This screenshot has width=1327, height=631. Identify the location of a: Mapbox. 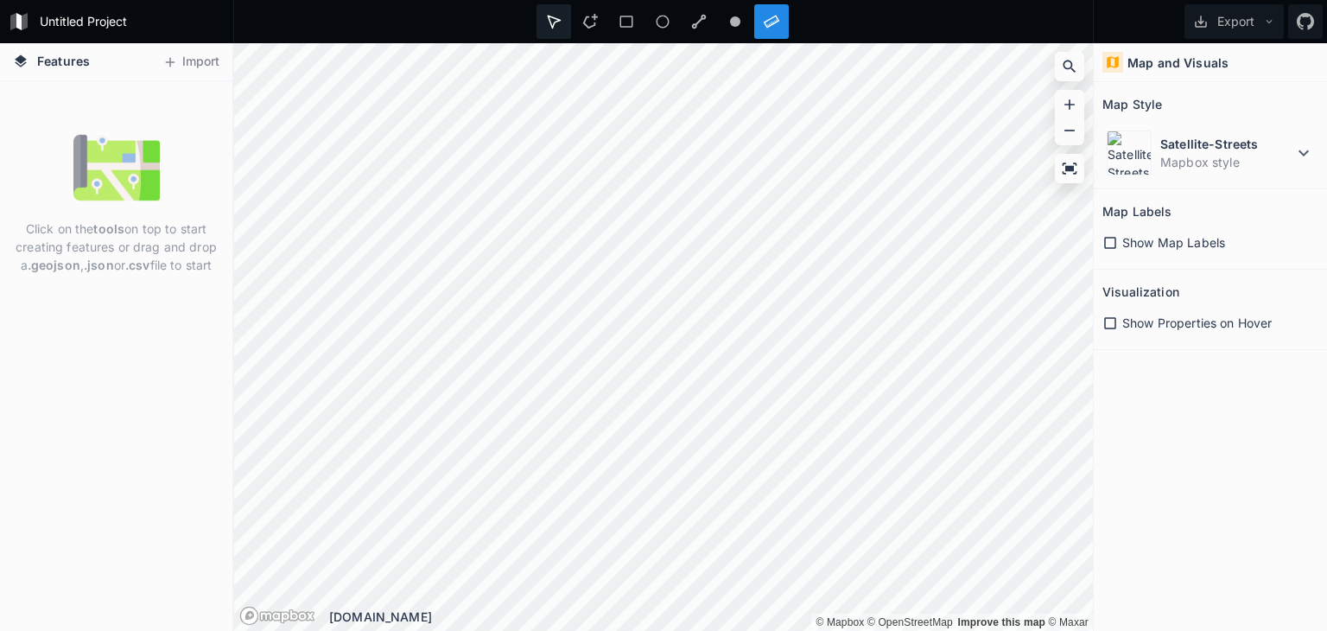
(840, 622).